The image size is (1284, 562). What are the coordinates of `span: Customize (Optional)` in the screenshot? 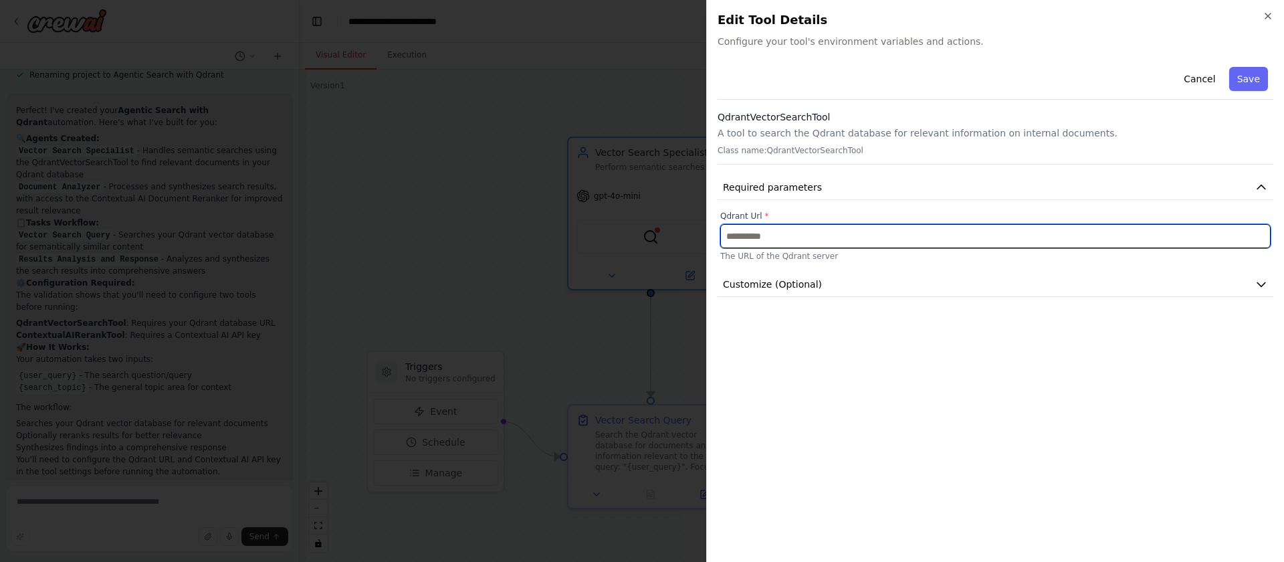 It's located at (773, 284).